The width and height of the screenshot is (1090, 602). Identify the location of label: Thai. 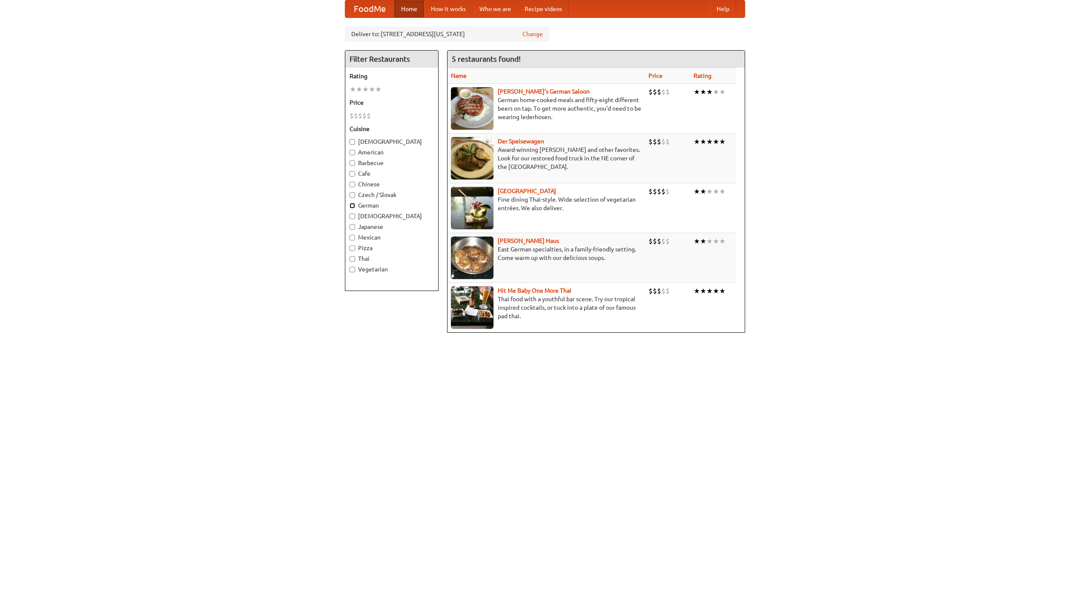
(392, 259).